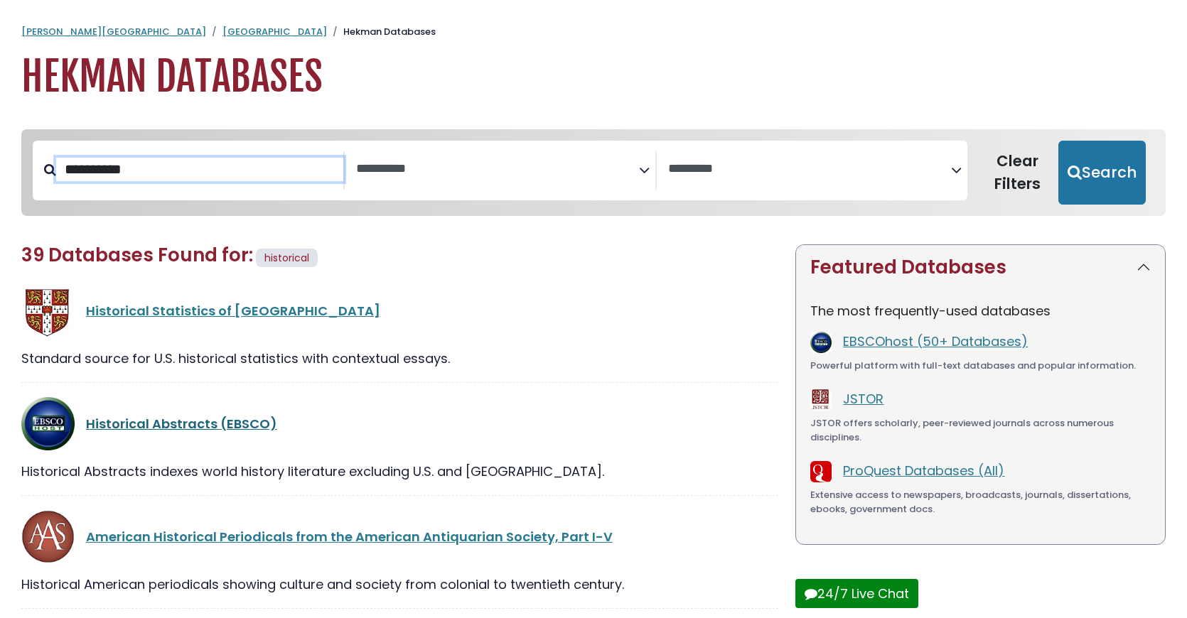 Image resolution: width=1187 pixels, height=618 pixels. Describe the element at coordinates (935, 341) in the screenshot. I see `a: EBSCOhost (50+ Databases)` at that location.